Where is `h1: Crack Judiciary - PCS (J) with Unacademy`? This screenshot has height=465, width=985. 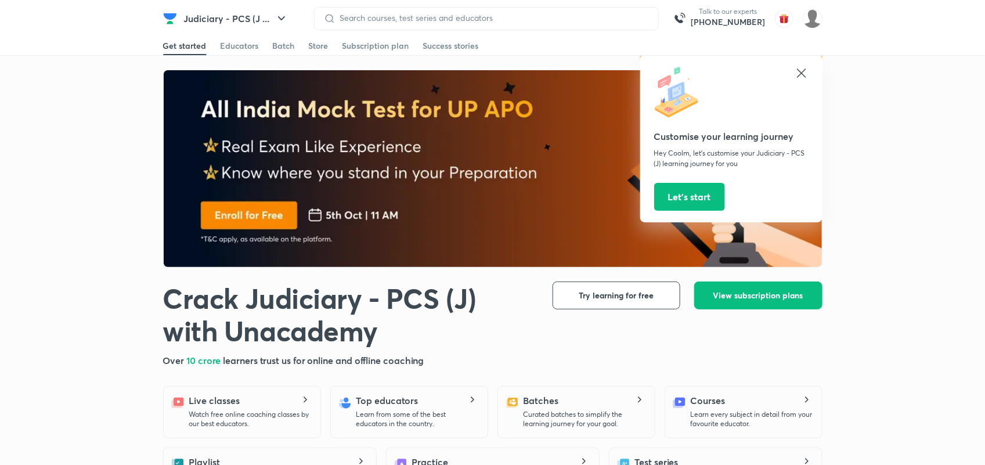 h1: Crack Judiciary - PCS (J) with Unacademy is located at coordinates (348, 314).